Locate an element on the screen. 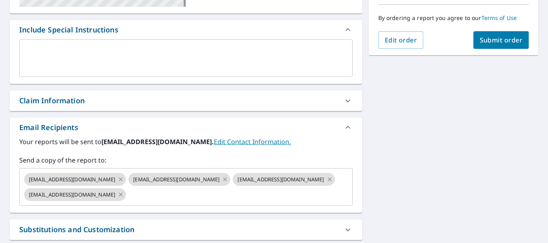 Image resolution: width=548 pixels, height=243 pixels. button: Edit order is located at coordinates (401, 40).